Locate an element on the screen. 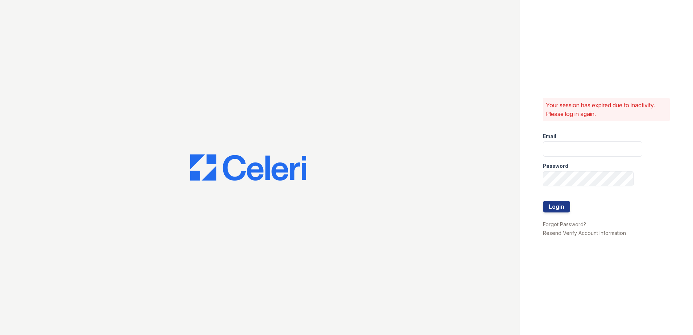 The image size is (693, 335). p: Your session has expired due to inactivity. Please log in again. is located at coordinates (607, 109).